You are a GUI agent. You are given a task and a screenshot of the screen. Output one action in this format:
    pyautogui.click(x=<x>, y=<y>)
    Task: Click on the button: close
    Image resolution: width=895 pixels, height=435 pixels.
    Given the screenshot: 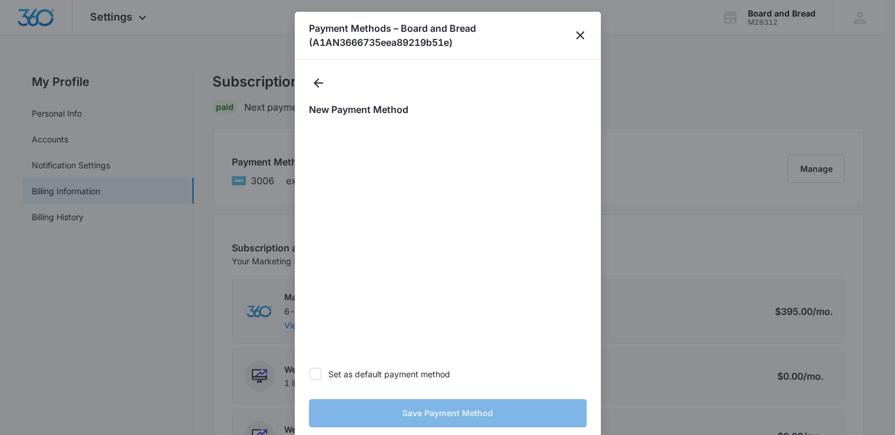 What is the action you would take?
    pyautogui.click(x=580, y=35)
    